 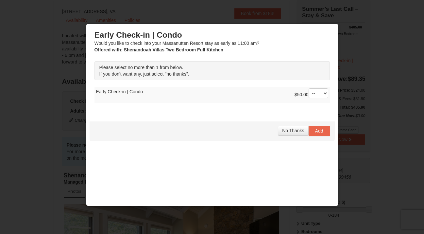 I want to click on td: Early Check-in | Condo, so click(x=212, y=94).